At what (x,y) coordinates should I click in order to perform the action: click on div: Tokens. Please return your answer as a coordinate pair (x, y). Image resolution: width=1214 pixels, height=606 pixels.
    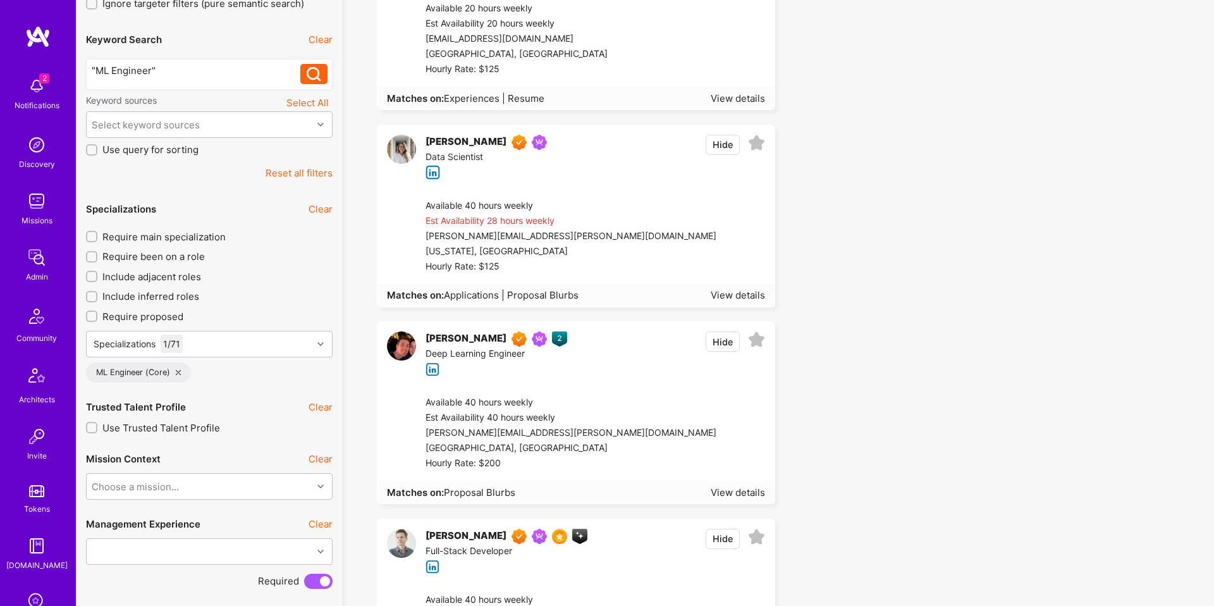
    Looking at the image, I should click on (37, 508).